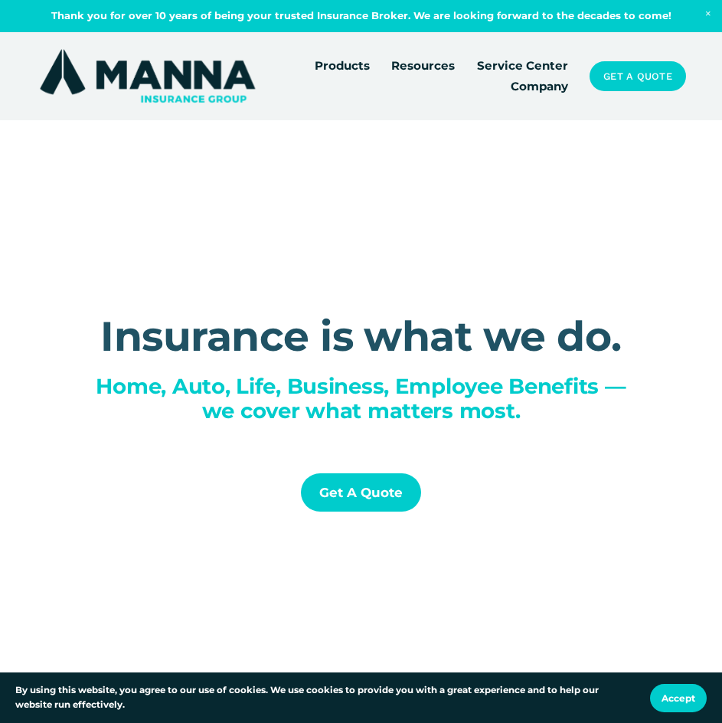  What do you see at coordinates (539, 86) in the screenshot?
I see `a: Company` at bounding box center [539, 86].